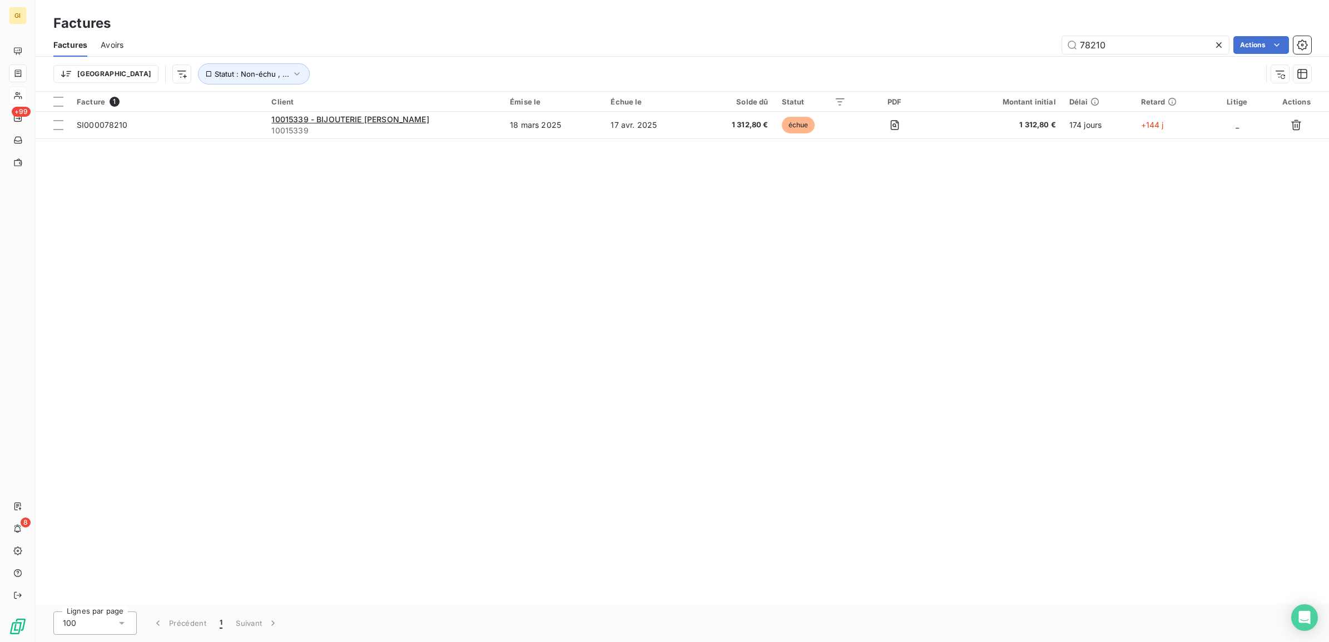 The width and height of the screenshot is (1329, 642). Describe the element at coordinates (1304, 618) in the screenshot. I see `div: Open Intercom Messenger` at that location.